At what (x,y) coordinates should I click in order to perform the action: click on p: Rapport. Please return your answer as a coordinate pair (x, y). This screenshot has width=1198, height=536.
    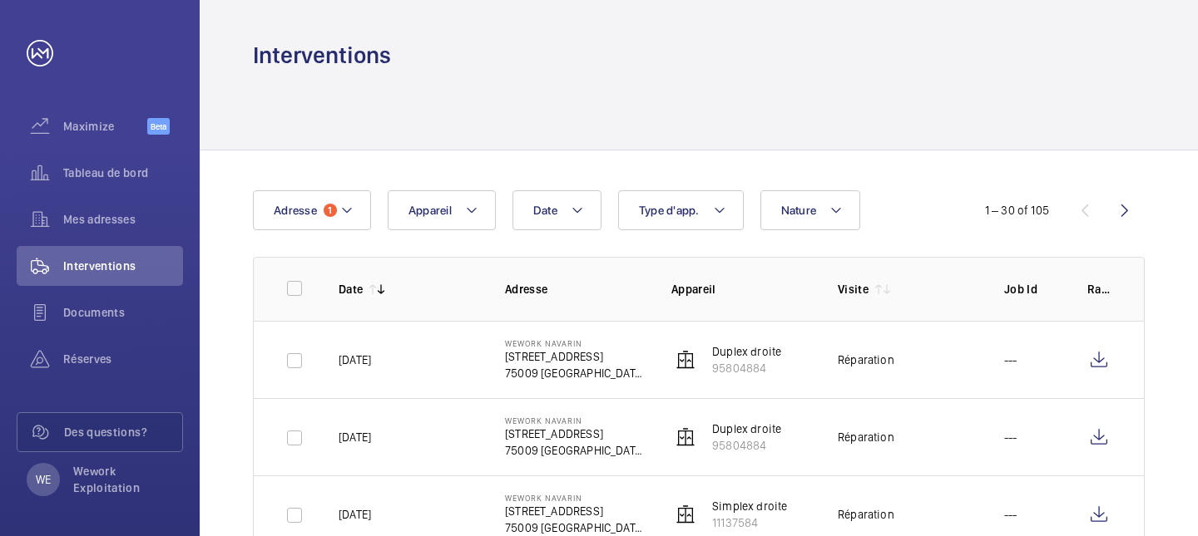
    Looking at the image, I should click on (1099, 289).